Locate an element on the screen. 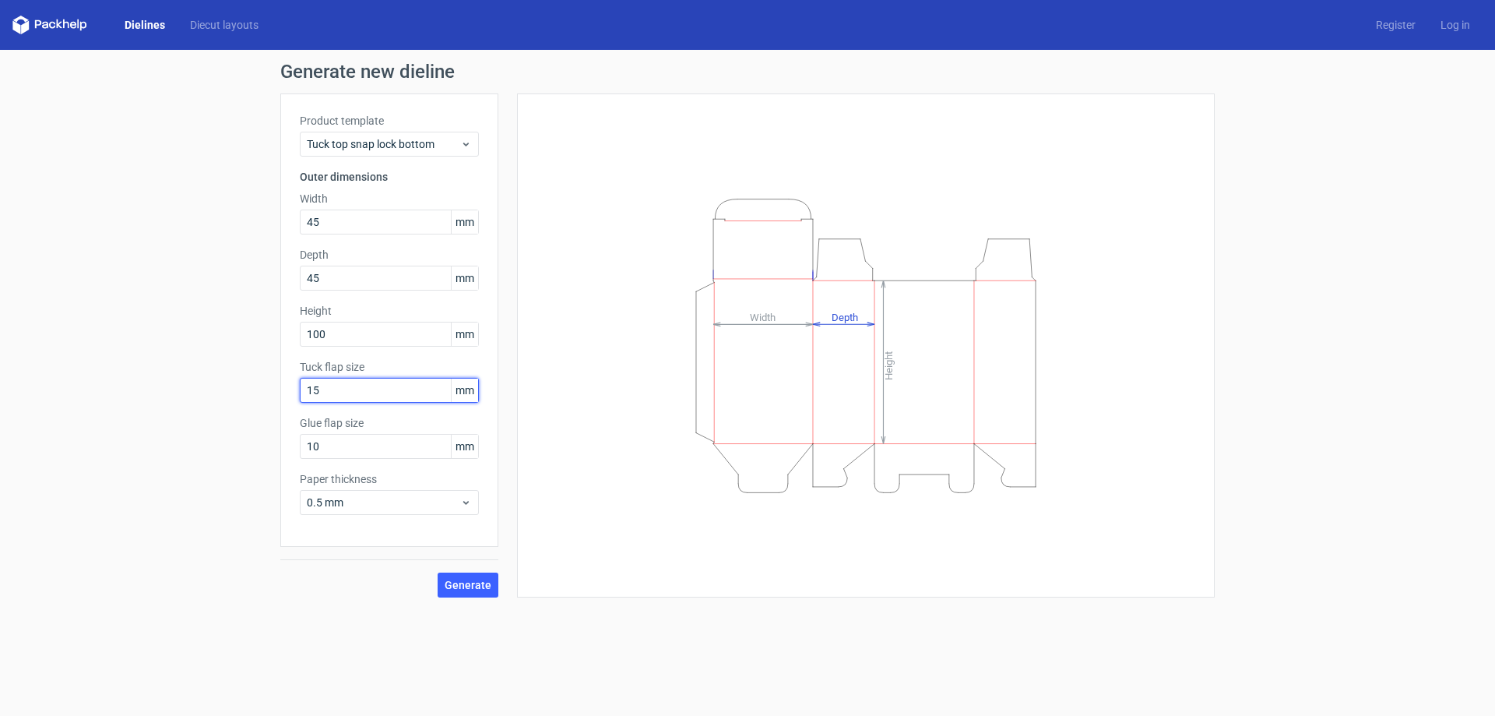  h1: Generate new dieline is located at coordinates (748, 72).